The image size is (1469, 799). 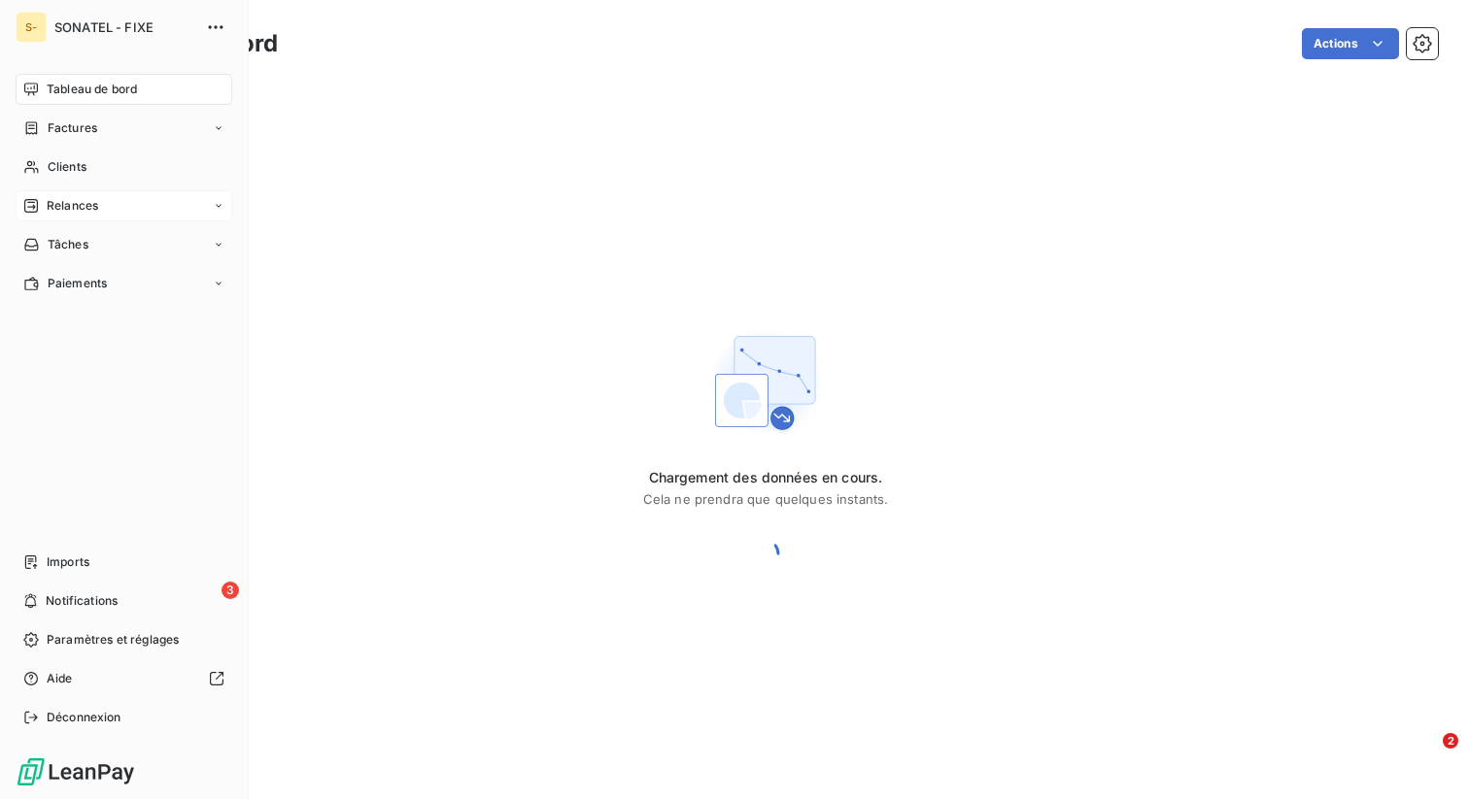 What do you see at coordinates (68, 245) in the screenshot?
I see `span: Tâches` at bounding box center [68, 245].